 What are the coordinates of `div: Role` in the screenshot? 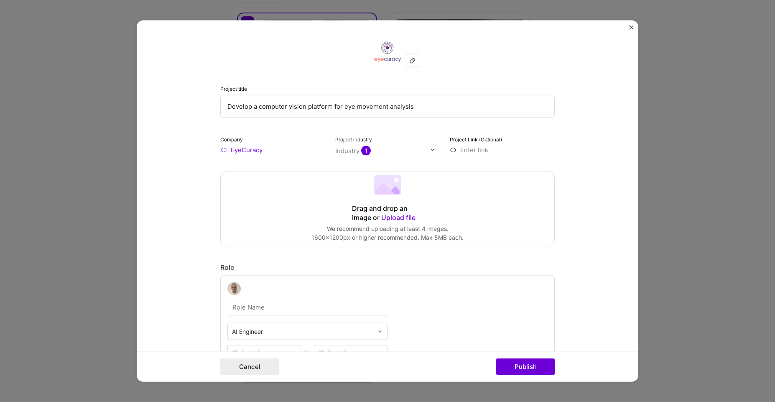 It's located at (388, 267).